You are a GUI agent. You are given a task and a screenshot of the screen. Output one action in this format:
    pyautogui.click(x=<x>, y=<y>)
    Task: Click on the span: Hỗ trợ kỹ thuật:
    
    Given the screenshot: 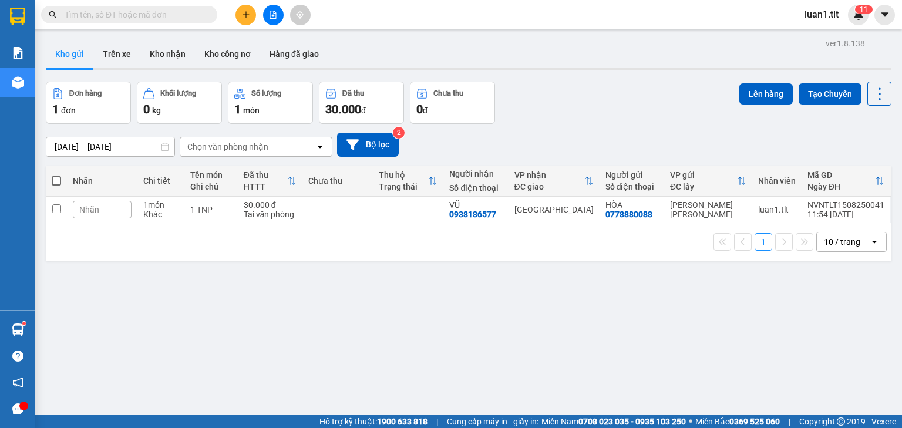 What is the action you would take?
    pyautogui.click(x=374, y=422)
    